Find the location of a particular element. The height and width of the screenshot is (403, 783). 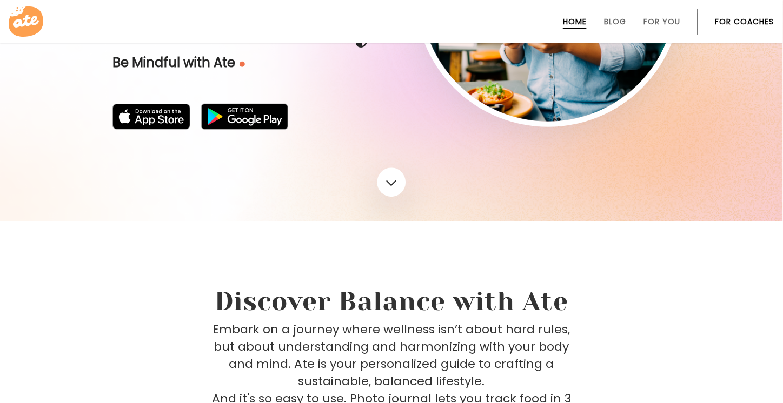

p: Be Mindful with Ate is located at coordinates (264, 63).